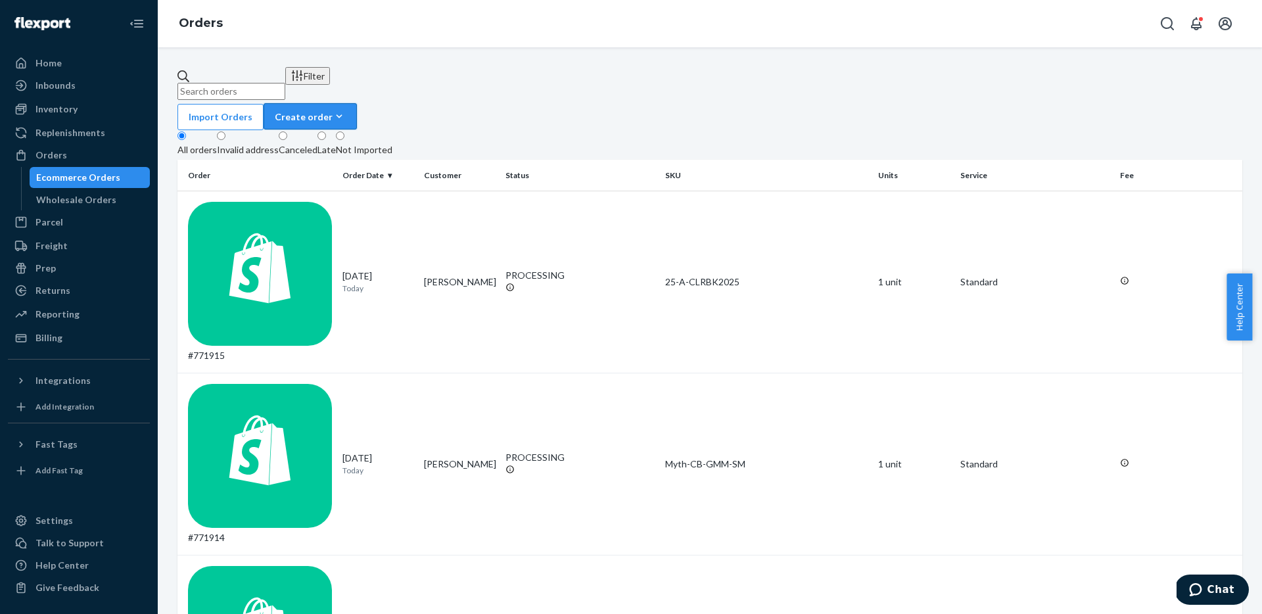  Describe the element at coordinates (327, 150) in the screenshot. I see `div: Late` at that location.